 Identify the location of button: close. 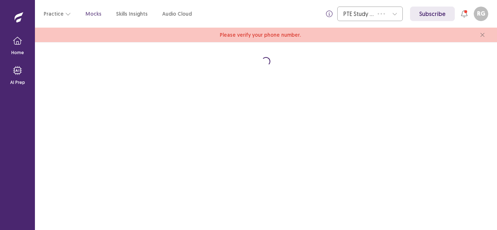
(482, 35).